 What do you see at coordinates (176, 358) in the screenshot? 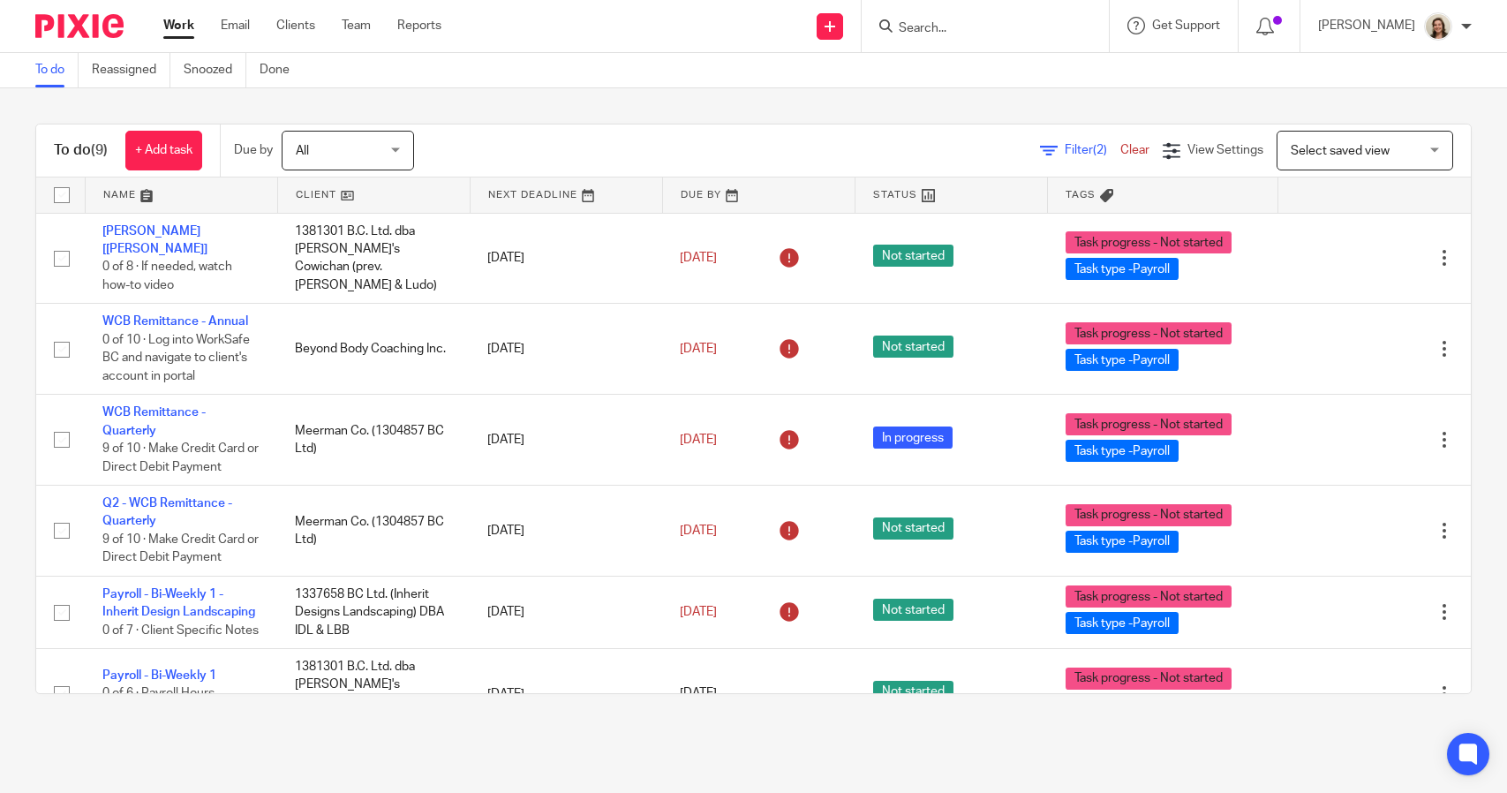
I see `span: 0 of 10 · Log into WorkSafe BC and navigate to client's account in portal` at bounding box center [176, 358].